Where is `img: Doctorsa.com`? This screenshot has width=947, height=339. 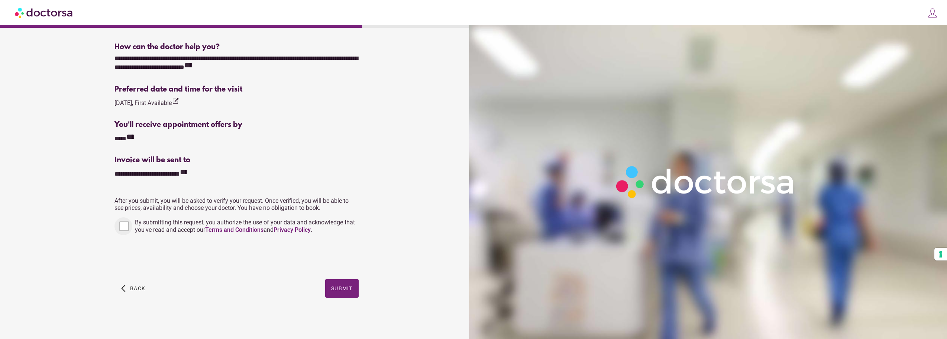 img: Doctorsa.com is located at coordinates (44, 12).